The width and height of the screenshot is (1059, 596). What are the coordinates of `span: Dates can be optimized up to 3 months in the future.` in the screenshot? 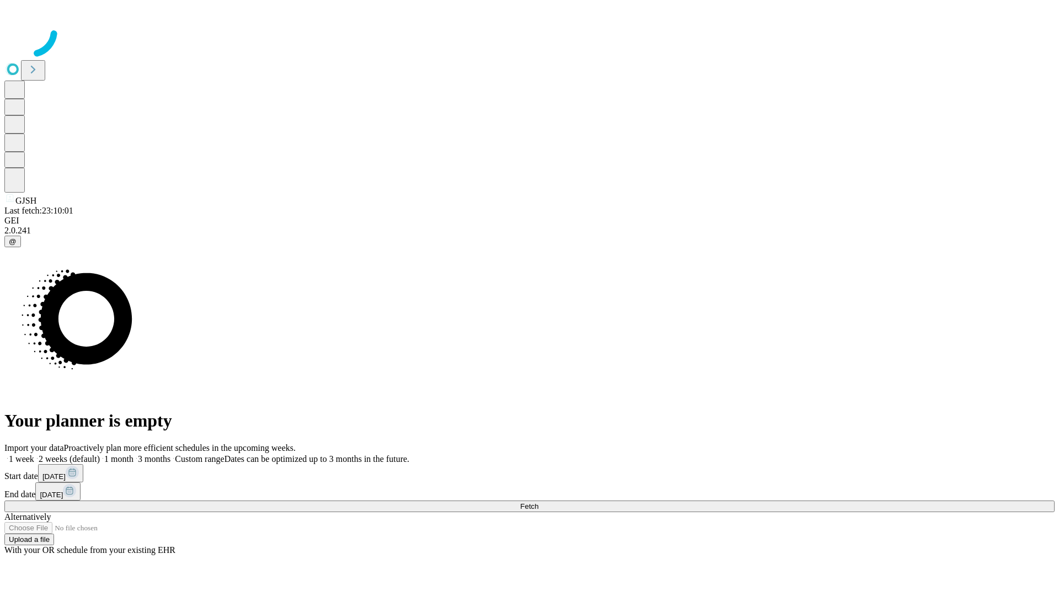 It's located at (317, 459).